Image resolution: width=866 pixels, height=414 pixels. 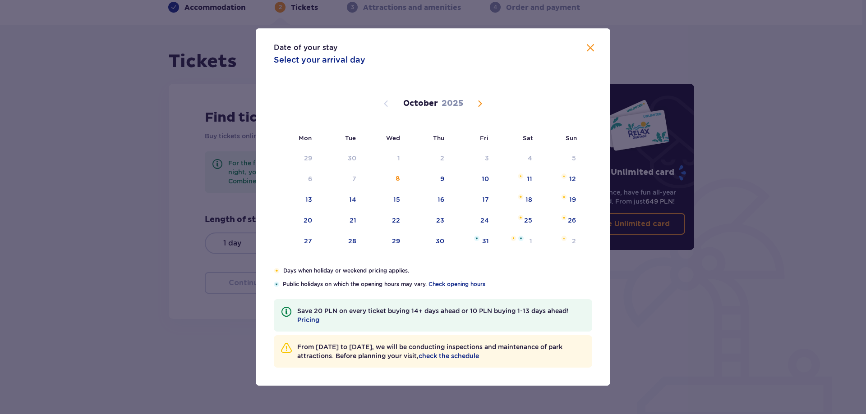 What do you see at coordinates (473, 200) in the screenshot?
I see `td: 17` at bounding box center [473, 200].